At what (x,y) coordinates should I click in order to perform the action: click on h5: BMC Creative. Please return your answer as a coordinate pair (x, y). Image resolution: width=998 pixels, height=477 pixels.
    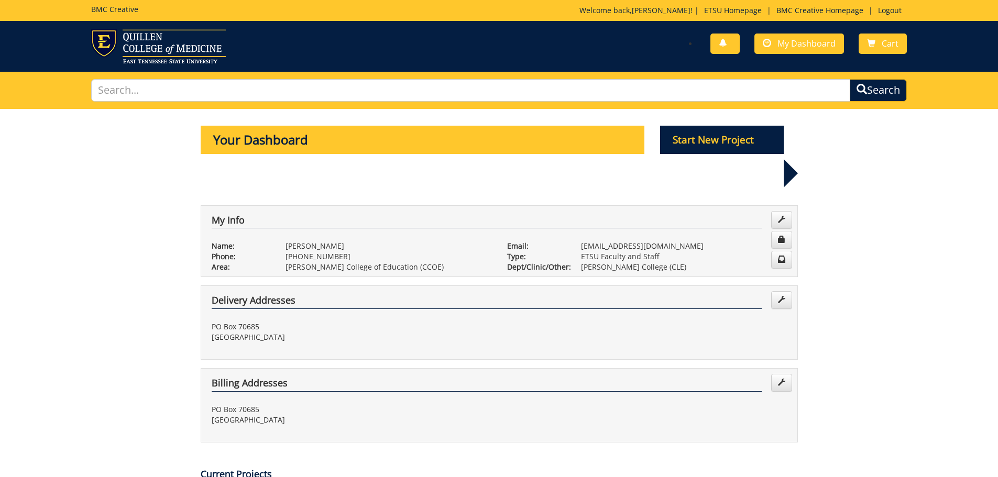
    Looking at the image, I should click on (115, 9).